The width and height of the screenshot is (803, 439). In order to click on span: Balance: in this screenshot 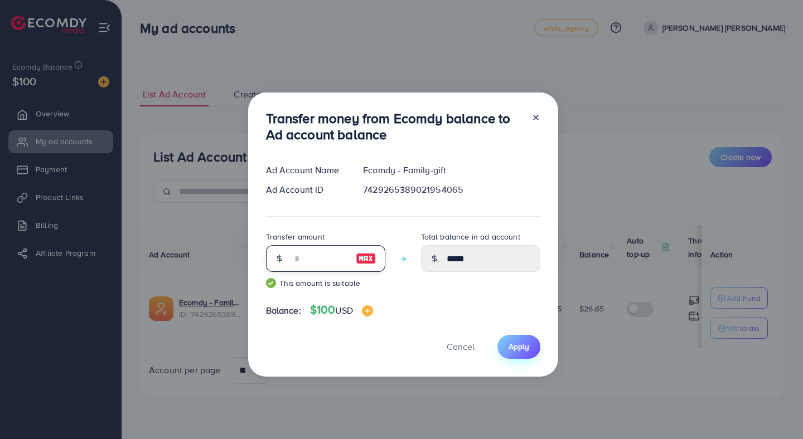, I will do `click(283, 311)`.